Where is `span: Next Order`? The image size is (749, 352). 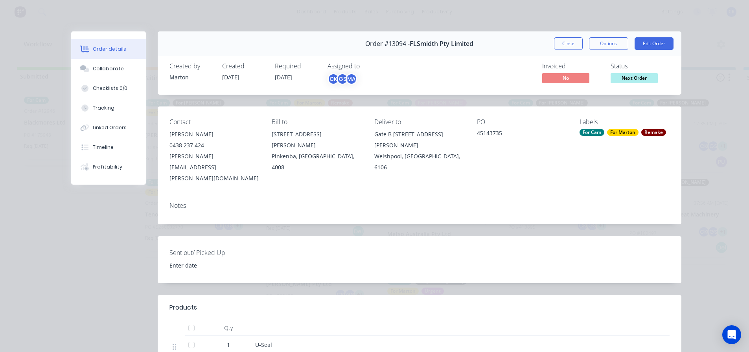
span: Next Order is located at coordinates (634, 78).